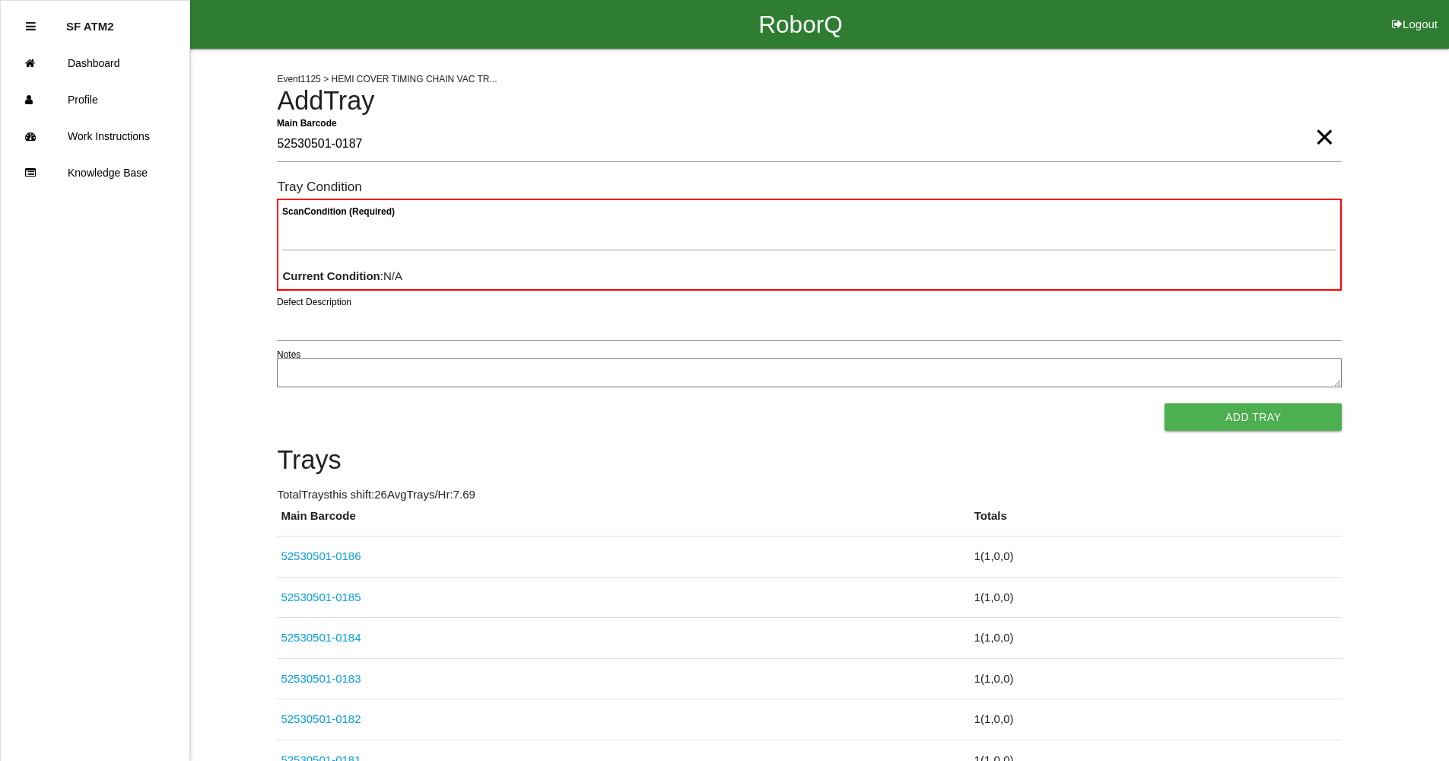 Image resolution: width=1449 pixels, height=761 pixels. Describe the element at coordinates (320, 555) in the screenshot. I see `a: 52530501-0186` at that location.